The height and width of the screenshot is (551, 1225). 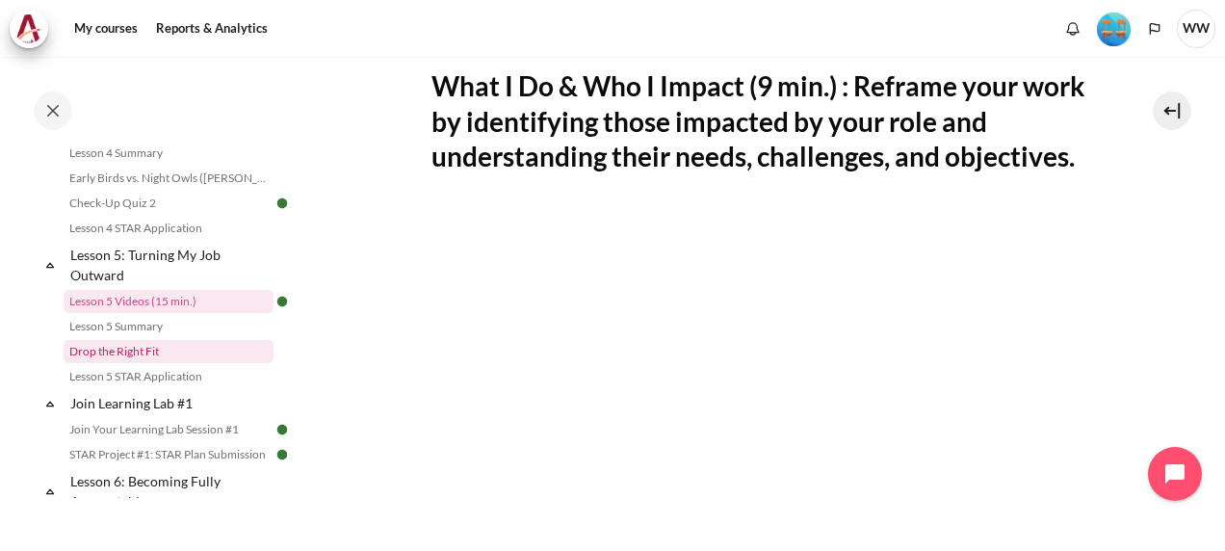 What do you see at coordinates (168, 326) in the screenshot?
I see `a: Lesson 5 Summary` at bounding box center [168, 326].